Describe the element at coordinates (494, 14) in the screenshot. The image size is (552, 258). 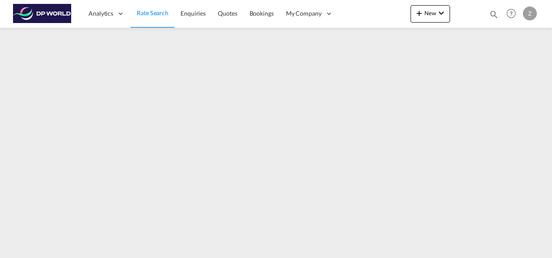
I see `md-icon: icon-magnify` at that location.